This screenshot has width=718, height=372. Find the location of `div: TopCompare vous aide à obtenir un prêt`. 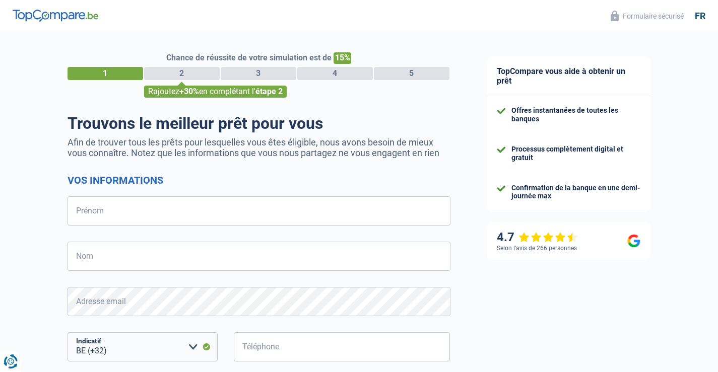

div: TopCompare vous aide à obtenir un prêt is located at coordinates (569, 76).